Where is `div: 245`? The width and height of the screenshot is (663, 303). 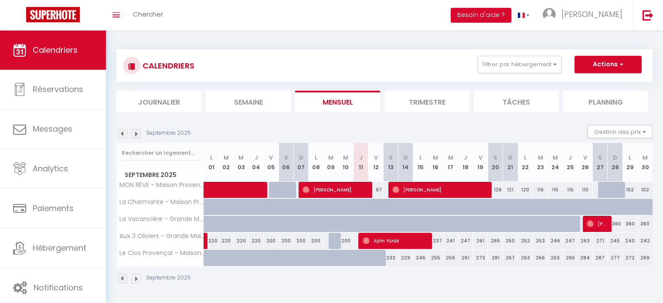 div: 245 is located at coordinates (615, 241).